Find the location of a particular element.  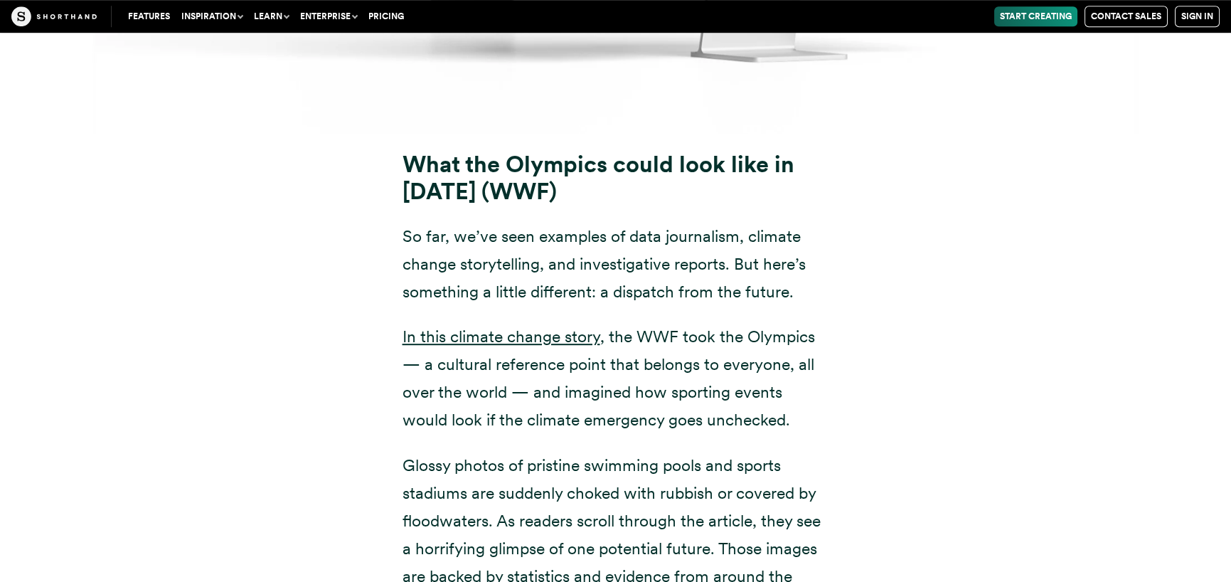

strong: (WWF) is located at coordinates (519, 191).